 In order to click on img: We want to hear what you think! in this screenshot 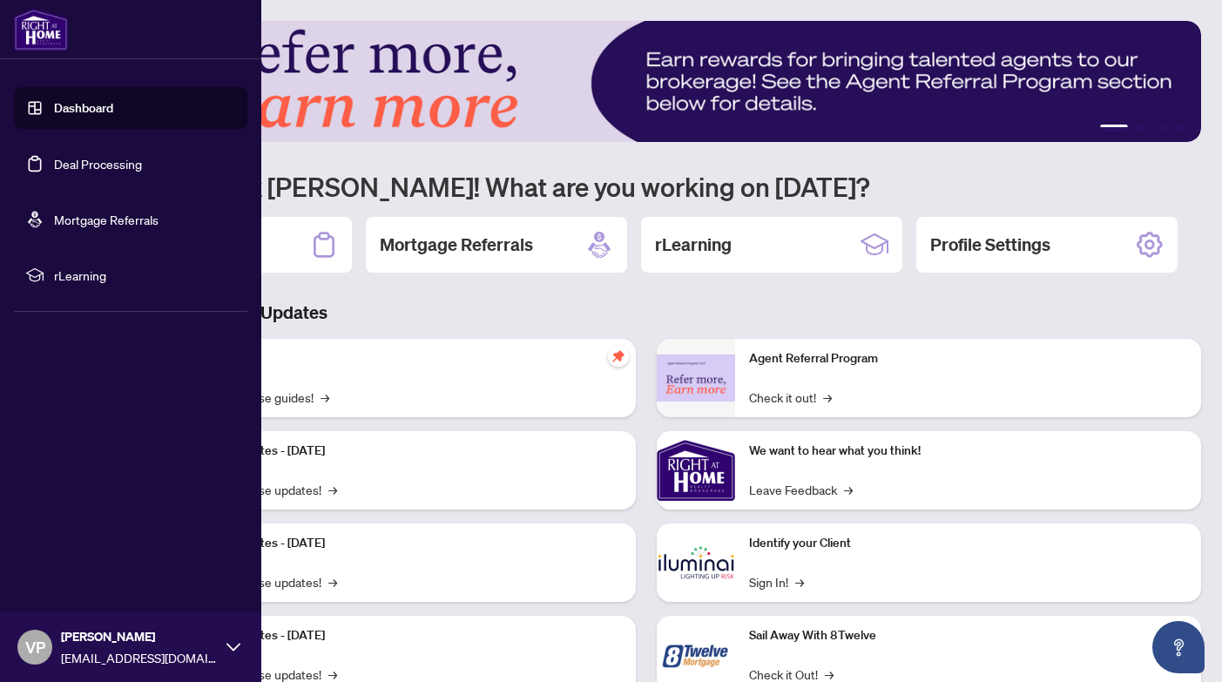, I will do `click(696, 470)`.